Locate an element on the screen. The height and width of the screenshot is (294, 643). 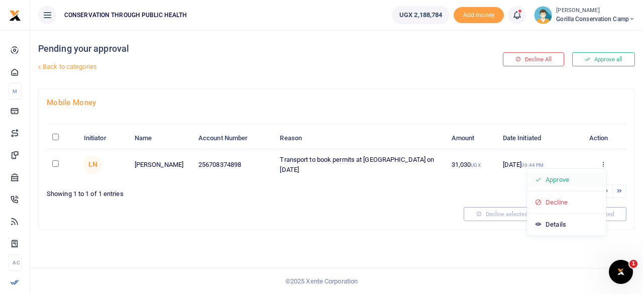
a: Add money is located at coordinates (479, 14).